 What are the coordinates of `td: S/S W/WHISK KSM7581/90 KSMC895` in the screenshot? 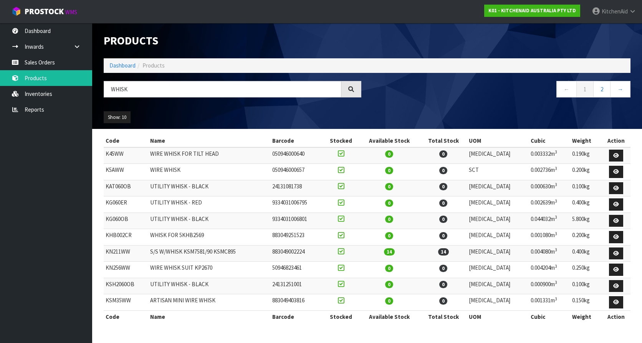 It's located at (209, 253).